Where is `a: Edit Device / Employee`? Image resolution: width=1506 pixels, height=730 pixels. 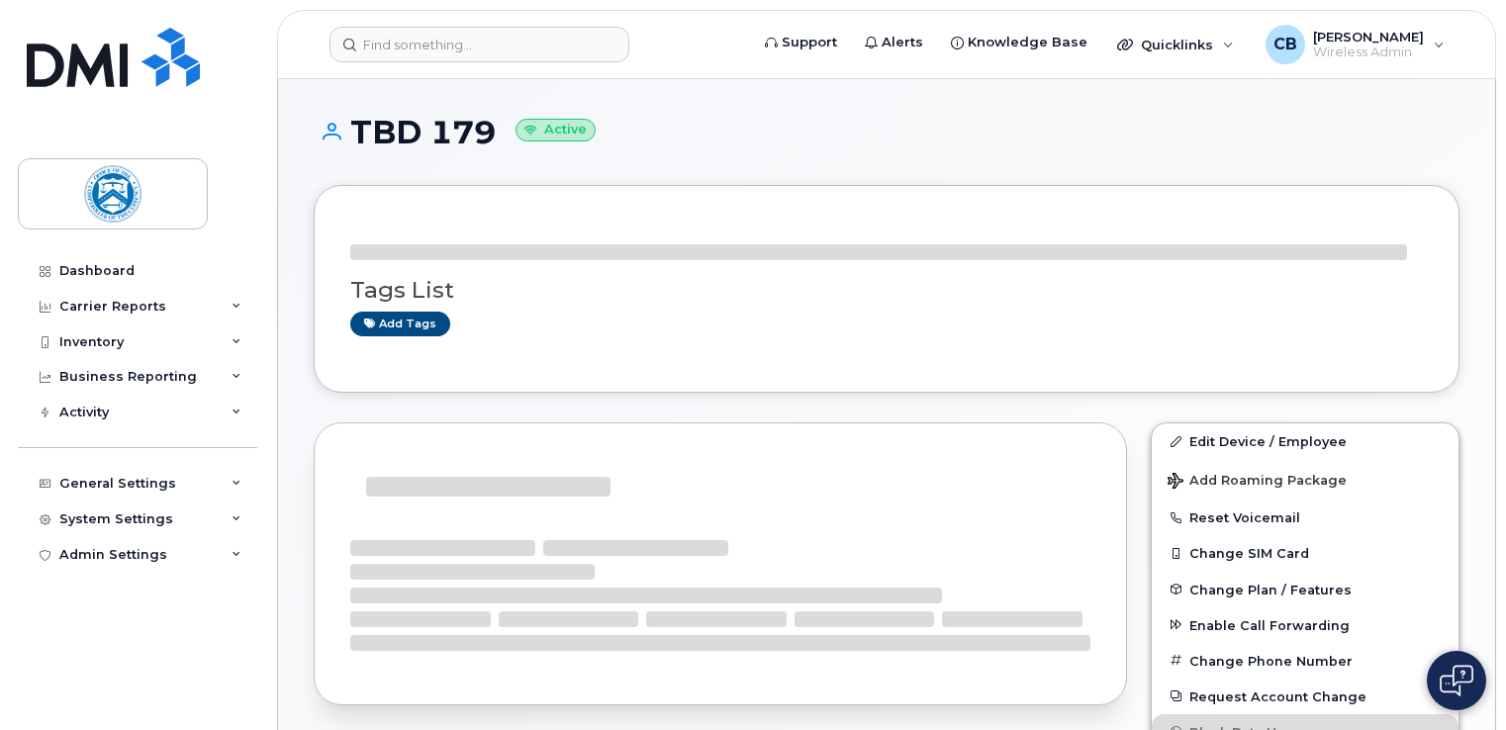 a: Edit Device / Employee is located at coordinates (1305, 441).